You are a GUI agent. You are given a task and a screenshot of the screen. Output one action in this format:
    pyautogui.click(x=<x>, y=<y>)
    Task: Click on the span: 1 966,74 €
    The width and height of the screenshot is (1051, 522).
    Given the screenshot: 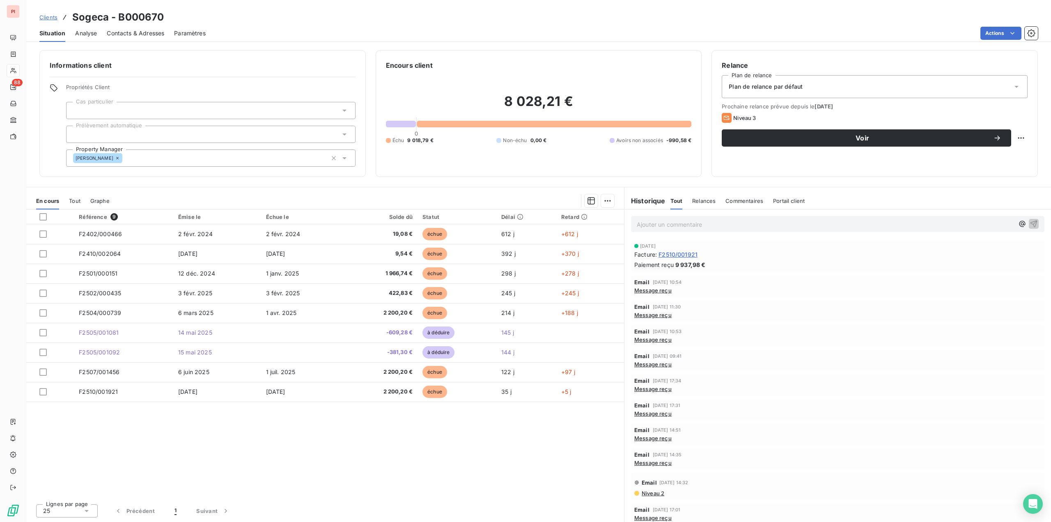 What is the action you would take?
    pyautogui.click(x=381, y=273)
    